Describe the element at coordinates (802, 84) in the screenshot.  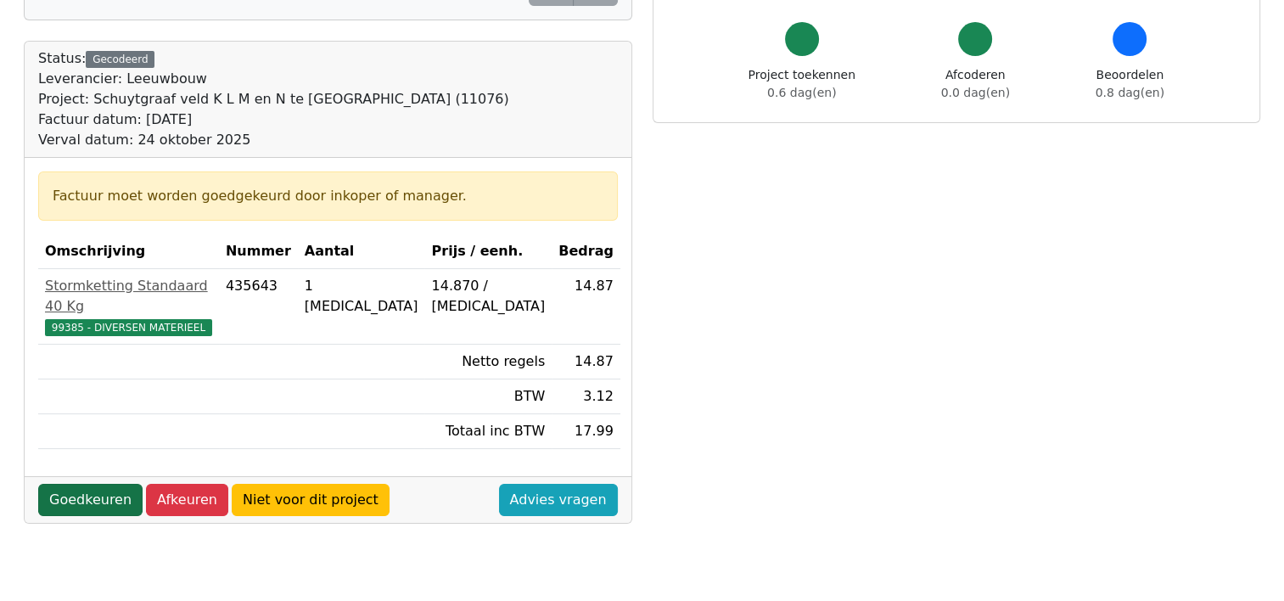
I see `div: Project toekennen` at that location.